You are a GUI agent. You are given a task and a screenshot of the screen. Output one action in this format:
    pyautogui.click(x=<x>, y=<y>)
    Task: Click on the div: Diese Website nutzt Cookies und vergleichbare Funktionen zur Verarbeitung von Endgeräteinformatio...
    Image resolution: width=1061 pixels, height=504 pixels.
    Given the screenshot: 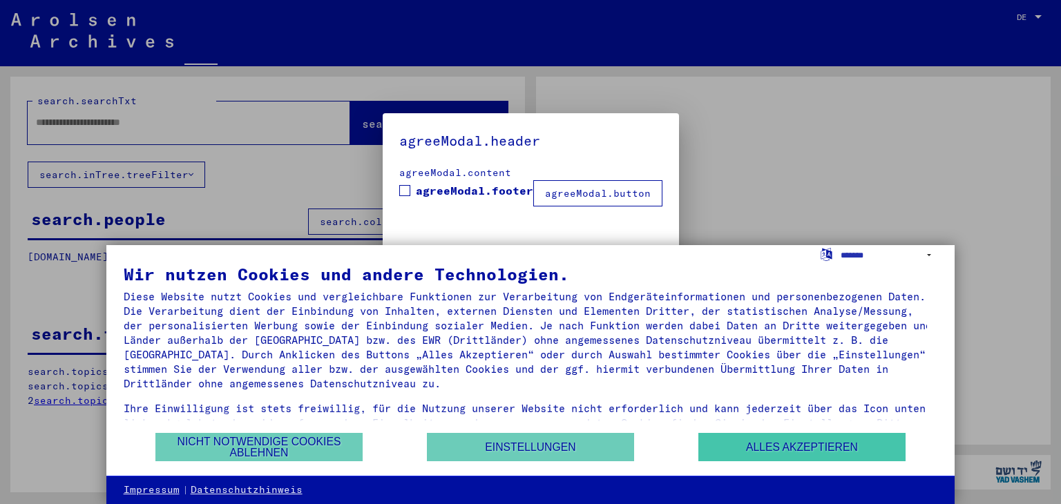 What is the action you would take?
    pyautogui.click(x=530, y=340)
    